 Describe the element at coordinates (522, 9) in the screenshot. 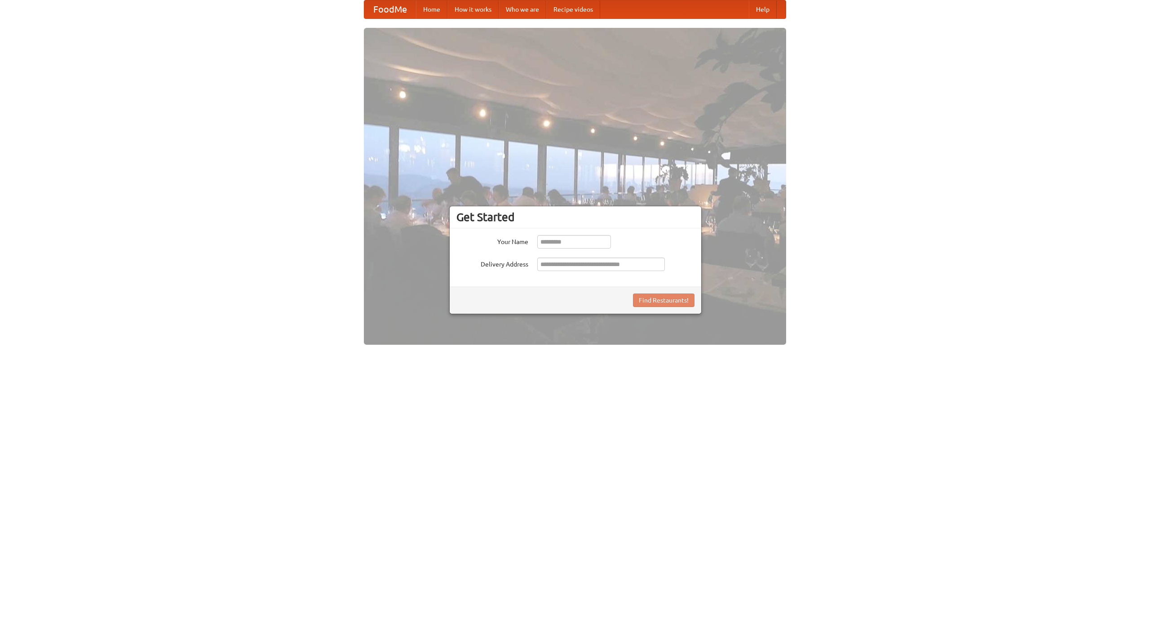

I see `a: Who we are` at that location.